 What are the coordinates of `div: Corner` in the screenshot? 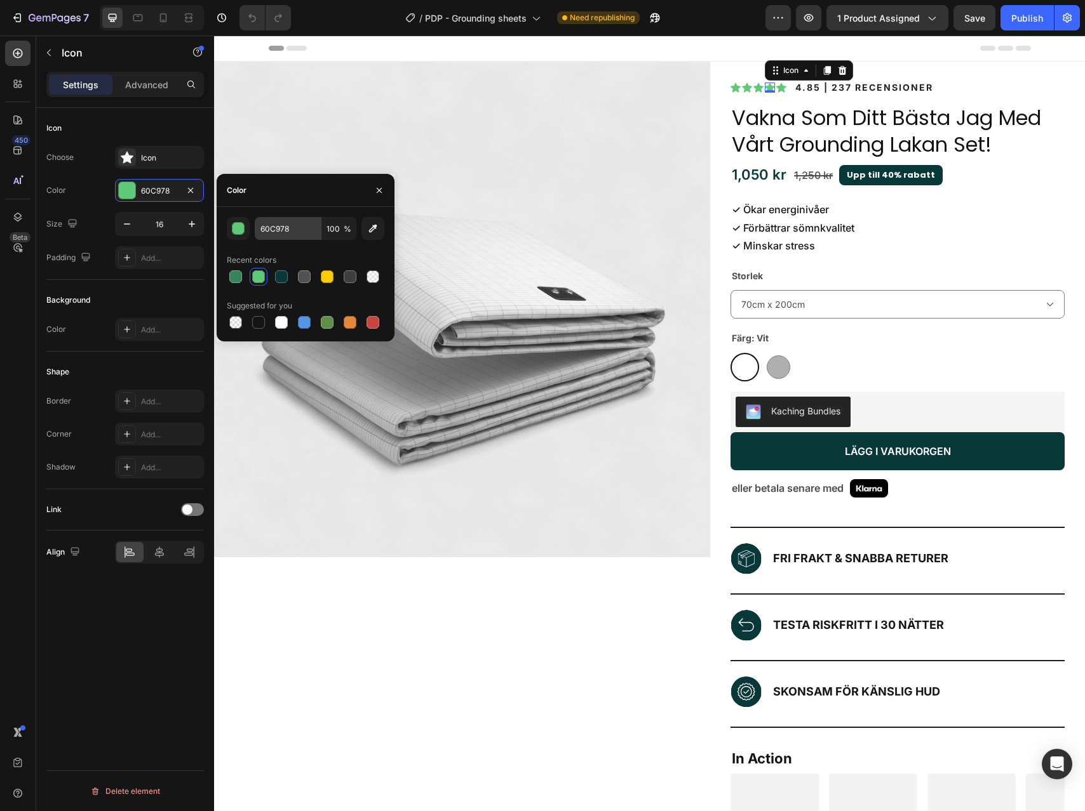 It's located at (59, 434).